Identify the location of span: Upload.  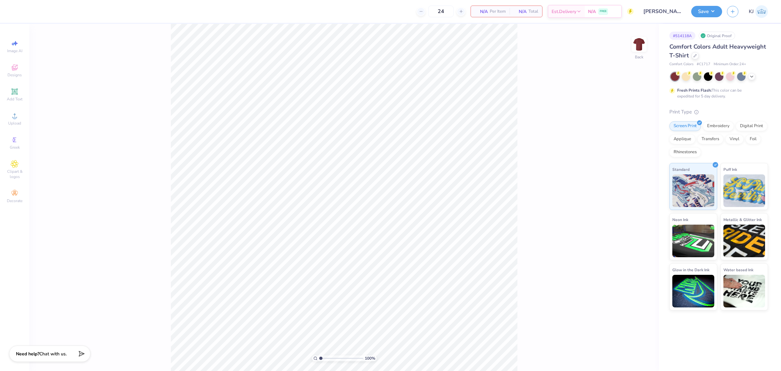
(15, 123).